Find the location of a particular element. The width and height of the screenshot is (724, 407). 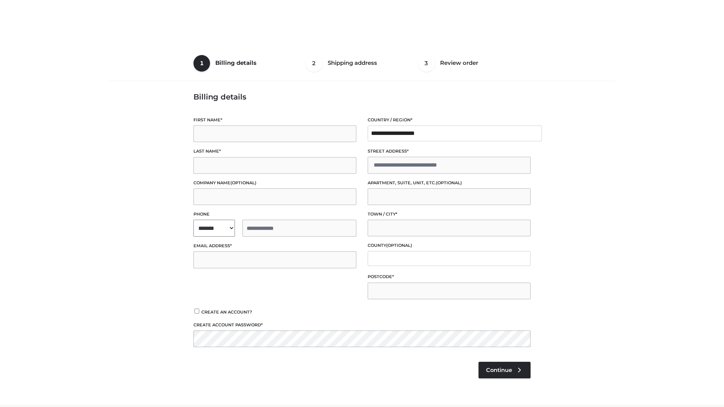

span: Shipping address is located at coordinates (352, 63).